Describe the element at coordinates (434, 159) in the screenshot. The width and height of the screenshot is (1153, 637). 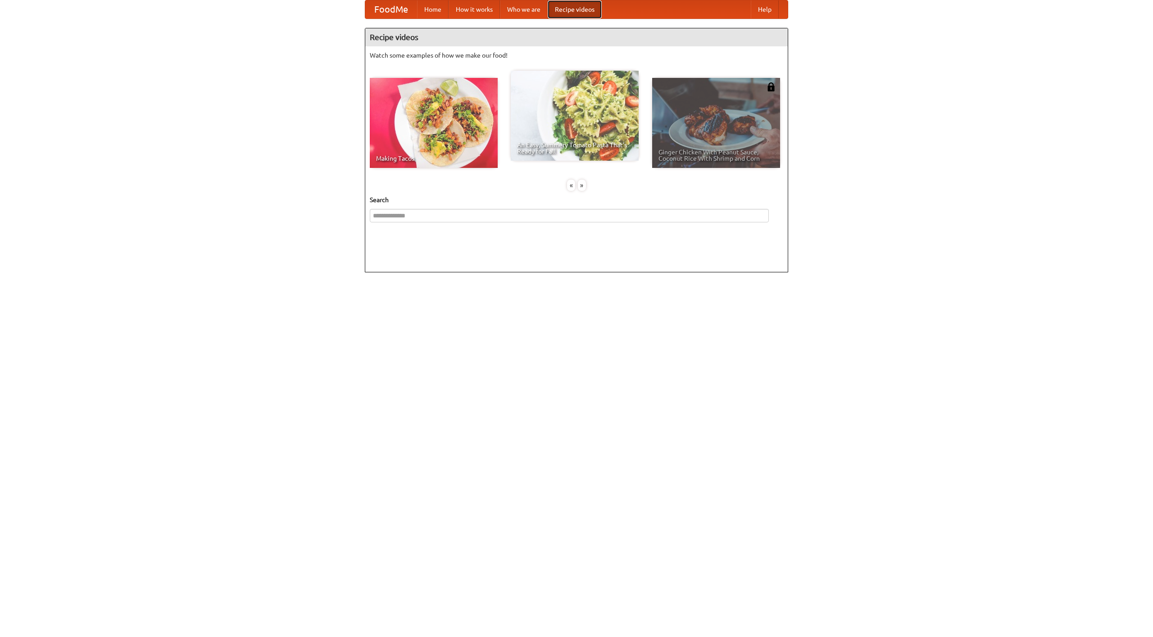
I see `span: Making Tacos` at that location.